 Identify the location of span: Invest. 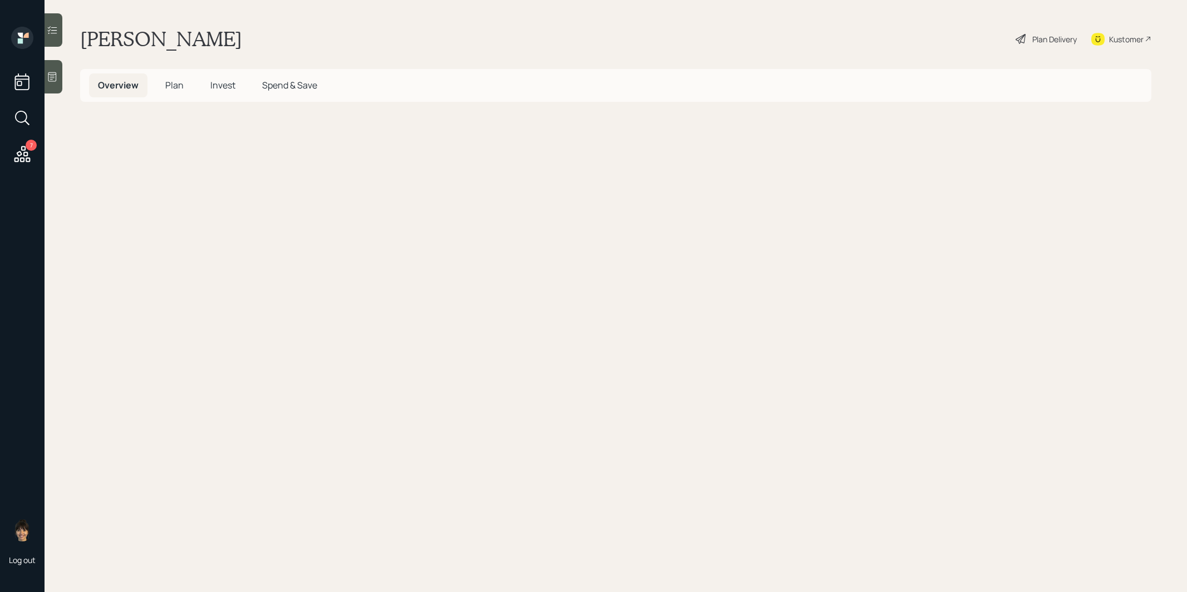
(223, 85).